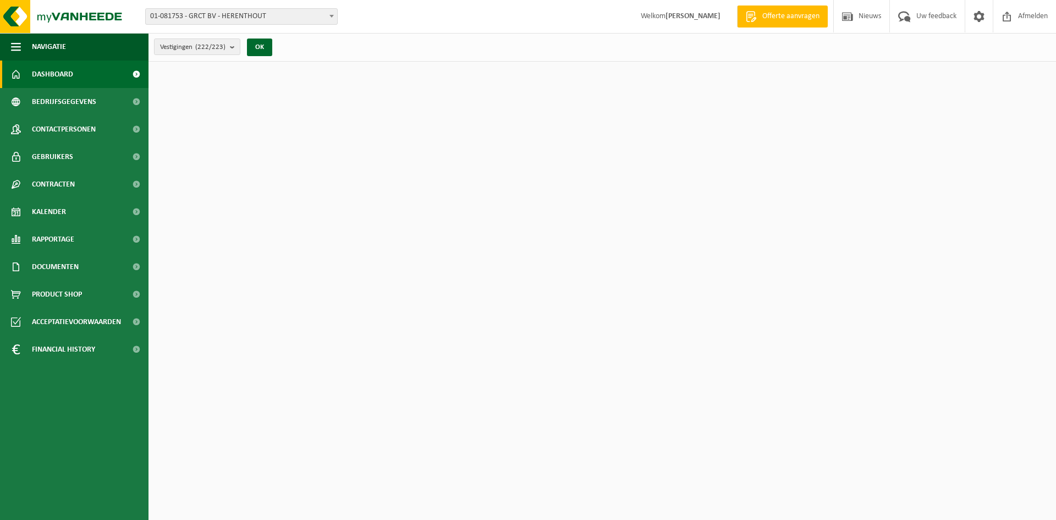  Describe the element at coordinates (197, 47) in the screenshot. I see `button: Vestigingen(222/223)` at that location.